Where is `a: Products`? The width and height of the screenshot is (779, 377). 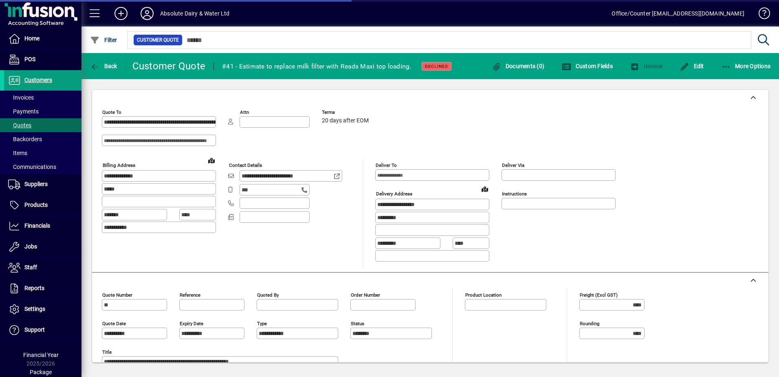
a: Products is located at coordinates (43, 205).